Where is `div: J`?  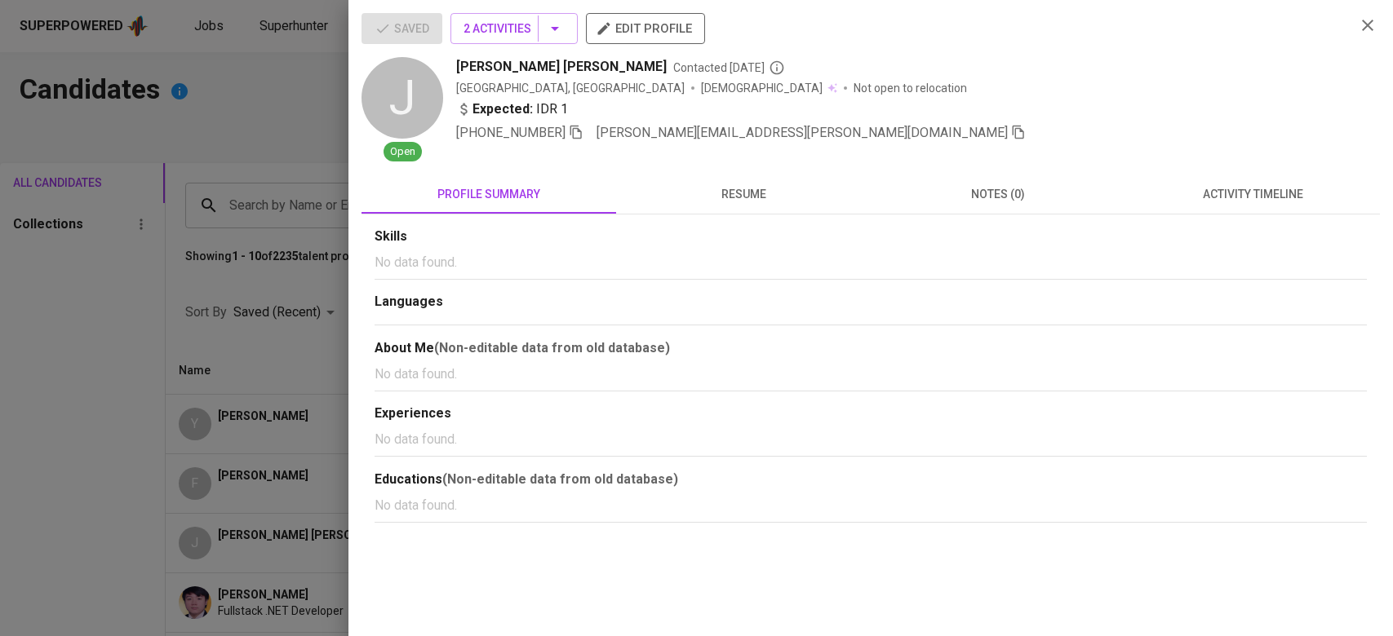 div: J is located at coordinates (402, 98).